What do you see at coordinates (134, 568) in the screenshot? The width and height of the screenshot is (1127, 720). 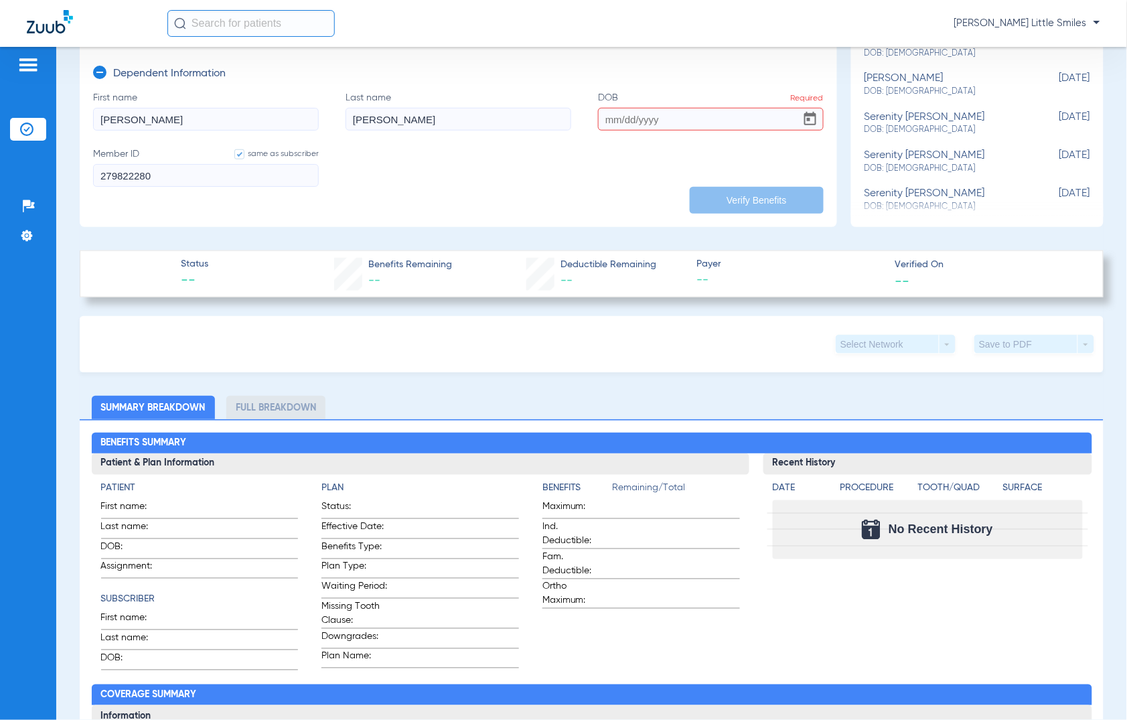 I see `span: Assignment:` at bounding box center [134, 568].